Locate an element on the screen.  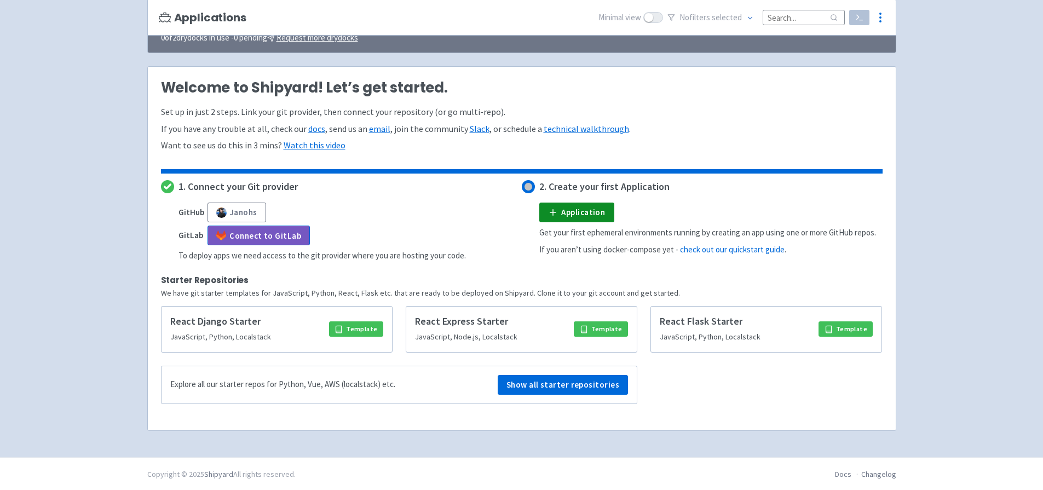
a: Shipyard is located at coordinates (218, 474).